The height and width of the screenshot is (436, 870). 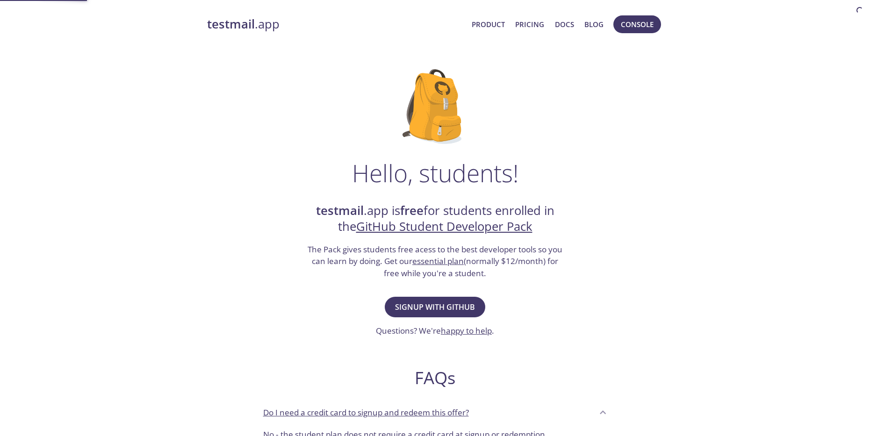 What do you see at coordinates (336, 24) in the screenshot?
I see `a: testmail.app` at bounding box center [336, 24].